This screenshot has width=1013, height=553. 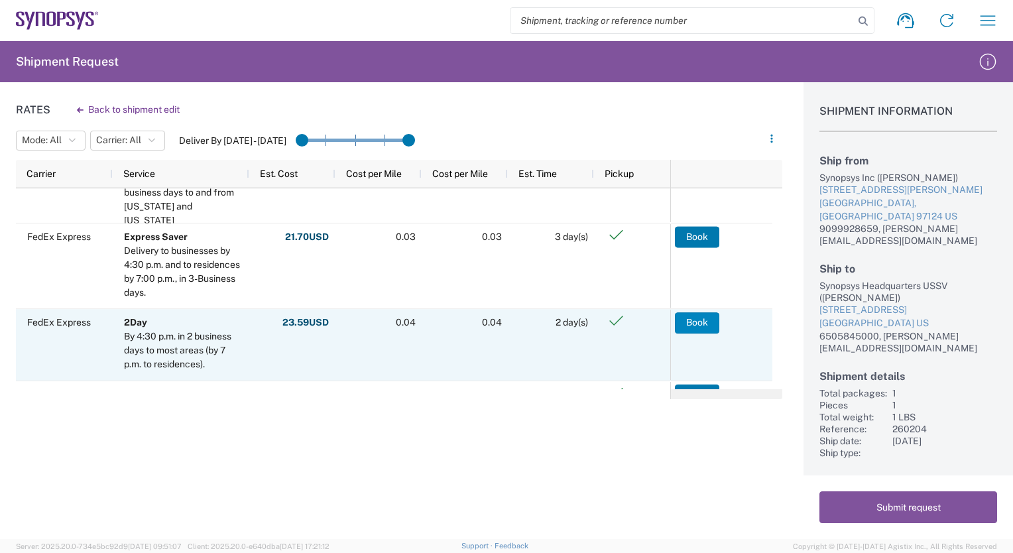 I want to click on button: Carrier: All, so click(x=127, y=141).